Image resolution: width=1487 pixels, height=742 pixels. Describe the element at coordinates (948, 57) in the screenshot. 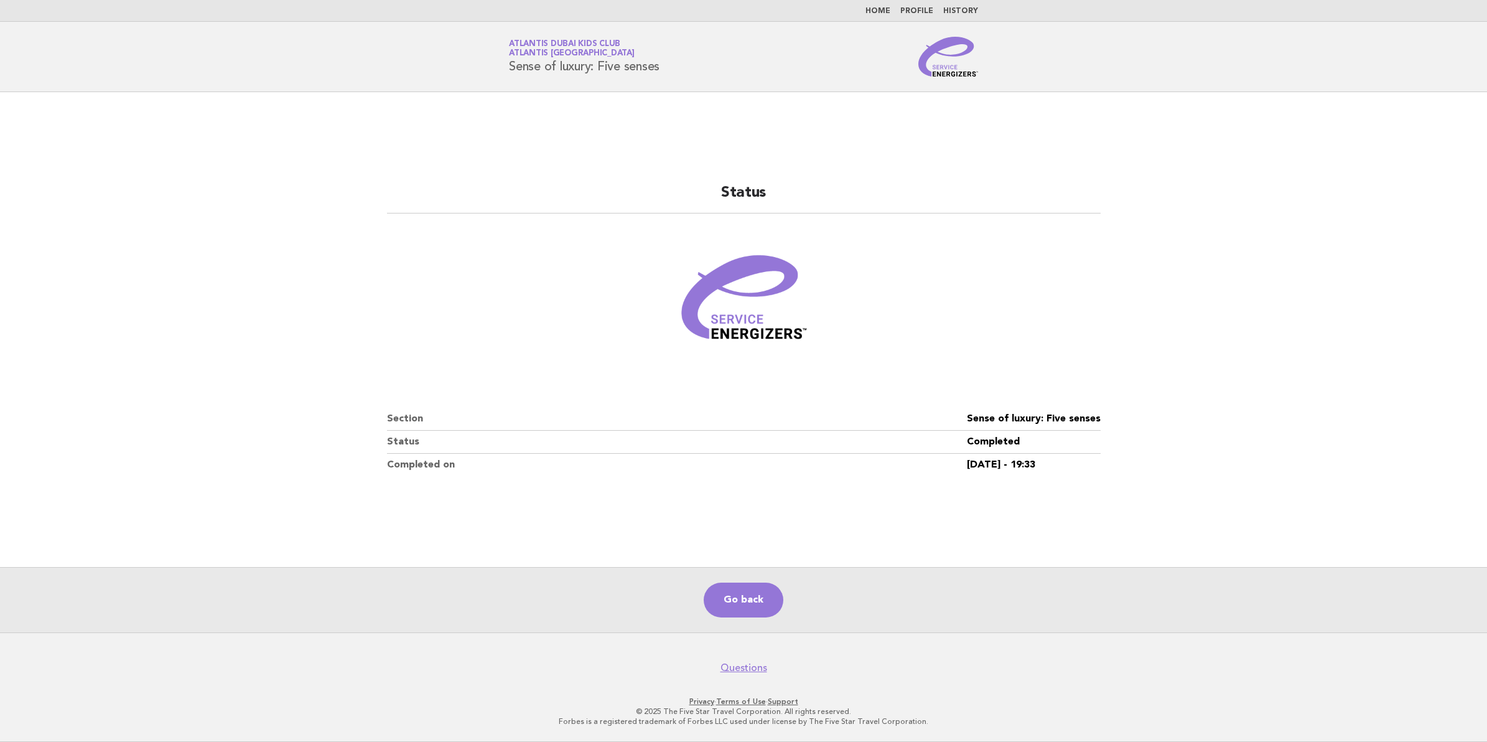

I see `img: Service Energizers` at that location.